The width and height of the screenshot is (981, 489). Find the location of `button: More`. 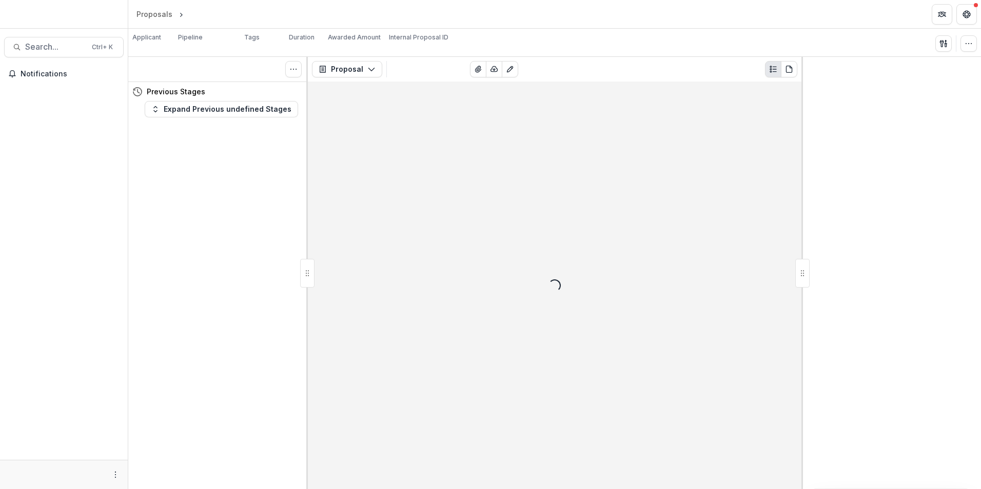

button: More is located at coordinates (115, 475).